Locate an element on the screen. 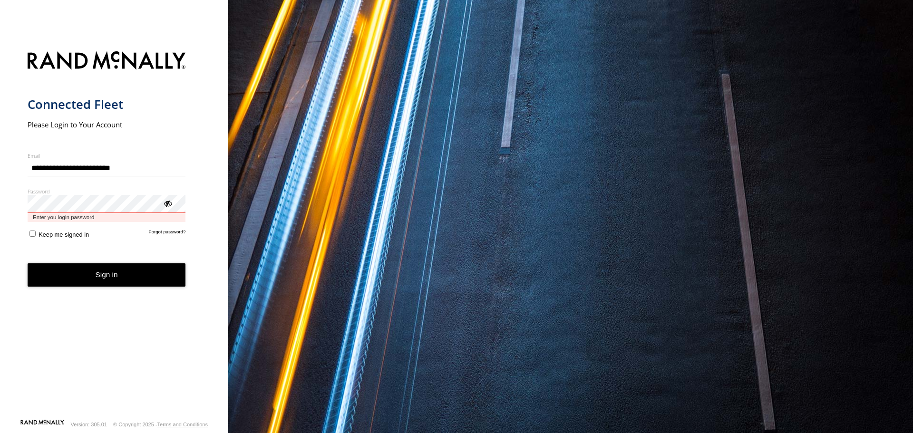 The image size is (913, 433). a: Visit our Website is located at coordinates (42, 425).